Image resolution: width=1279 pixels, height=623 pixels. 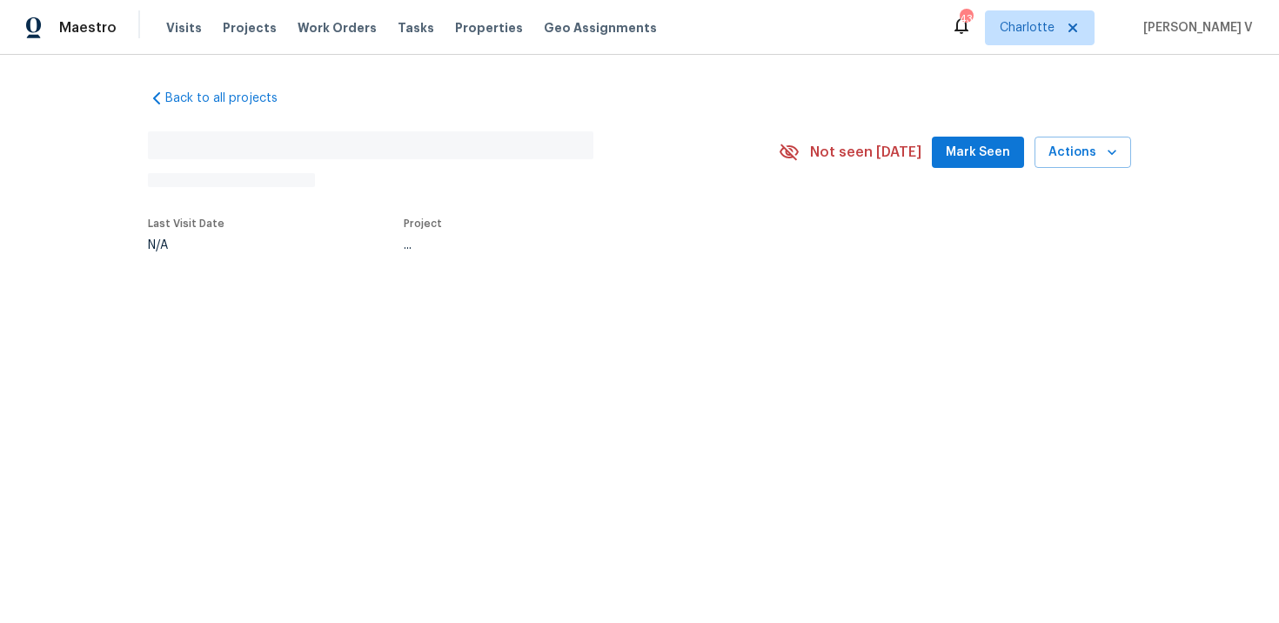 What do you see at coordinates (337, 28) in the screenshot?
I see `span: Work Orders` at bounding box center [337, 28].